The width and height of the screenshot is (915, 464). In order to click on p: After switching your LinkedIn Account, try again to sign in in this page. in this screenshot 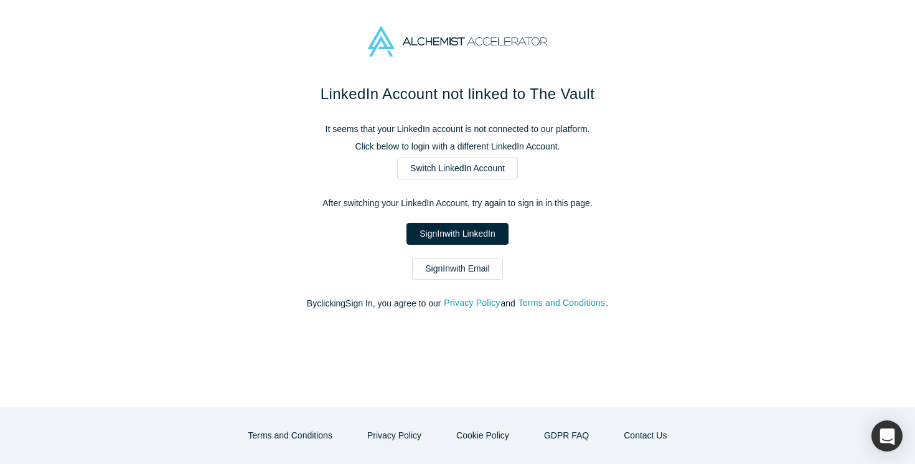, I will do `click(457, 203)`.